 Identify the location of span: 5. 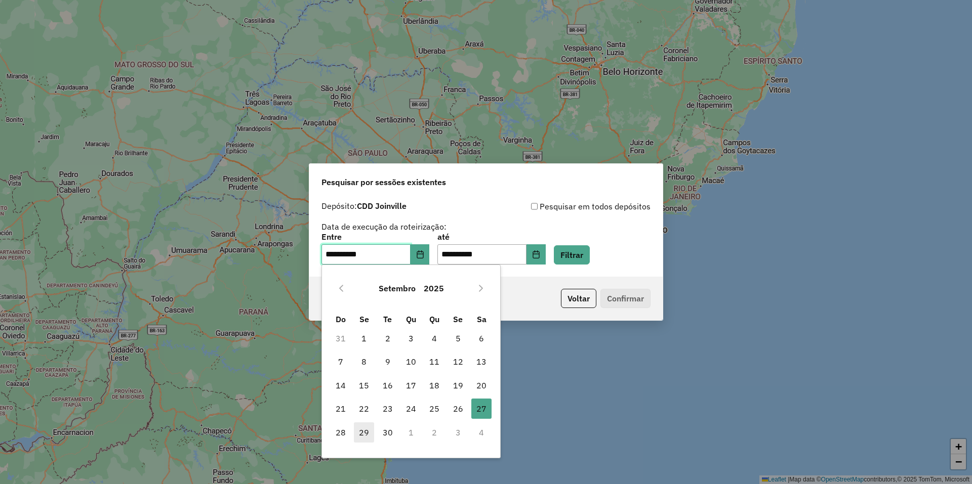
(458, 339).